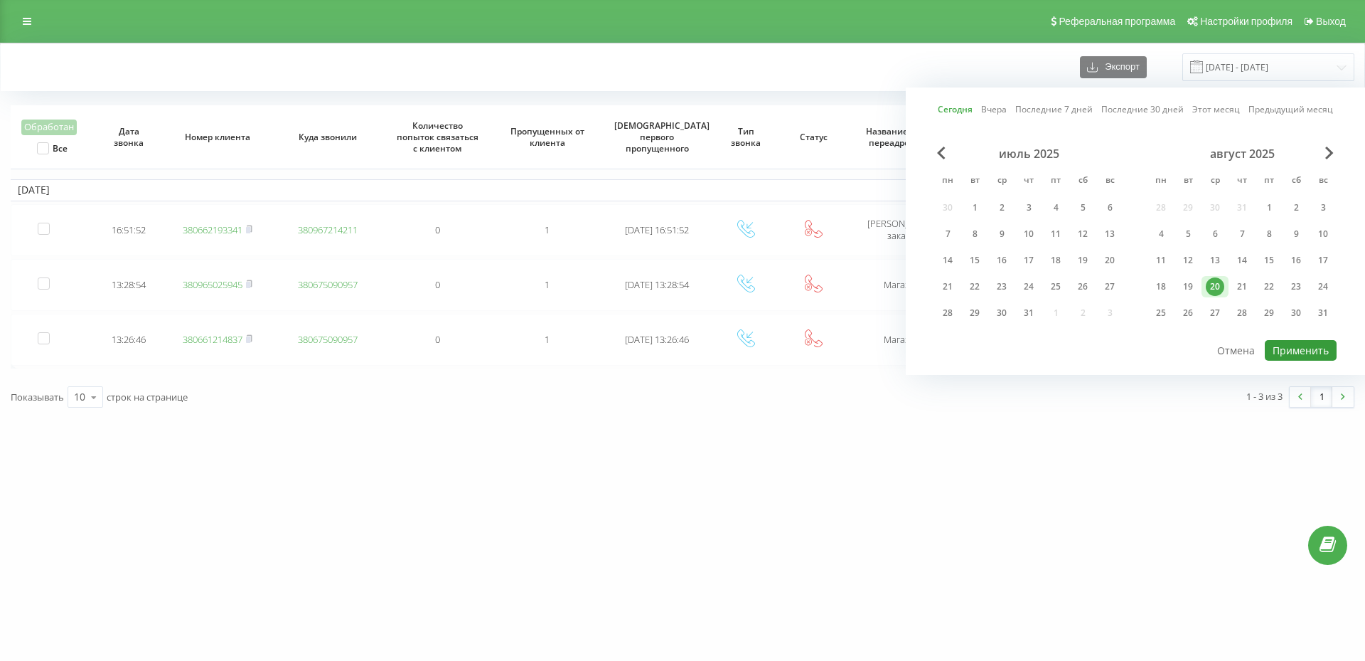 The image size is (1365, 661). What do you see at coordinates (1323, 260) in the screenshot?
I see `div: 17` at bounding box center [1323, 260].